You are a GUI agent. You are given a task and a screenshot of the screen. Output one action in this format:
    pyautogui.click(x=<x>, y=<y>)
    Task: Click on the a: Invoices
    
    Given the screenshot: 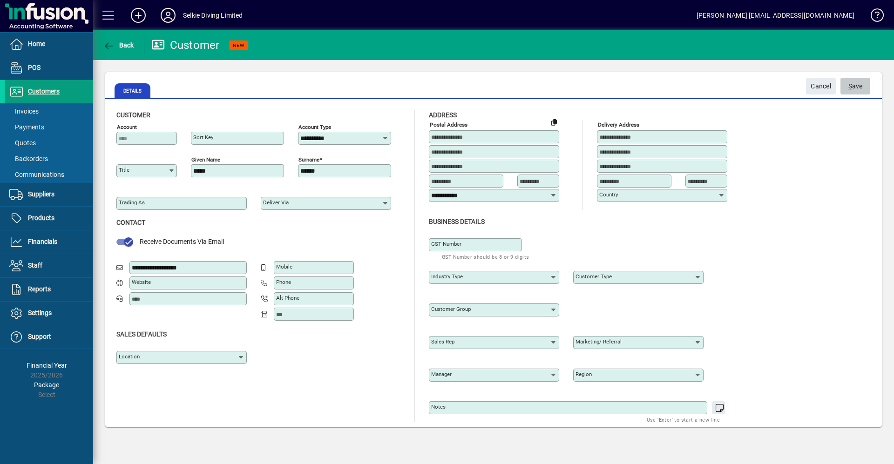 What is the action you would take?
    pyautogui.click(x=49, y=111)
    